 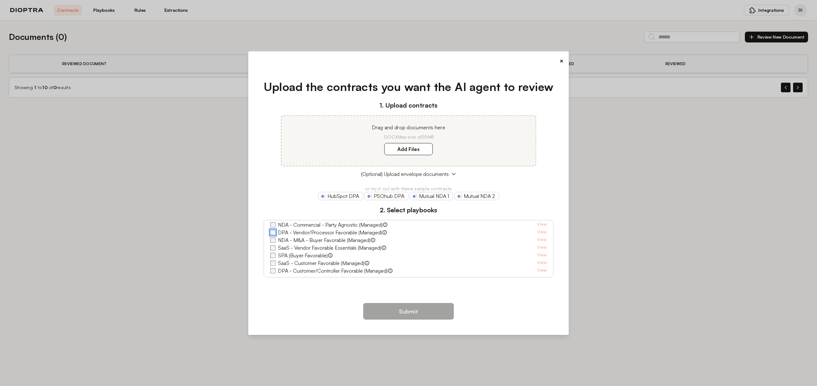 What do you see at coordinates (405, 174) in the screenshot?
I see `span: (Optional) Upload envelope documents` at bounding box center [405, 174].